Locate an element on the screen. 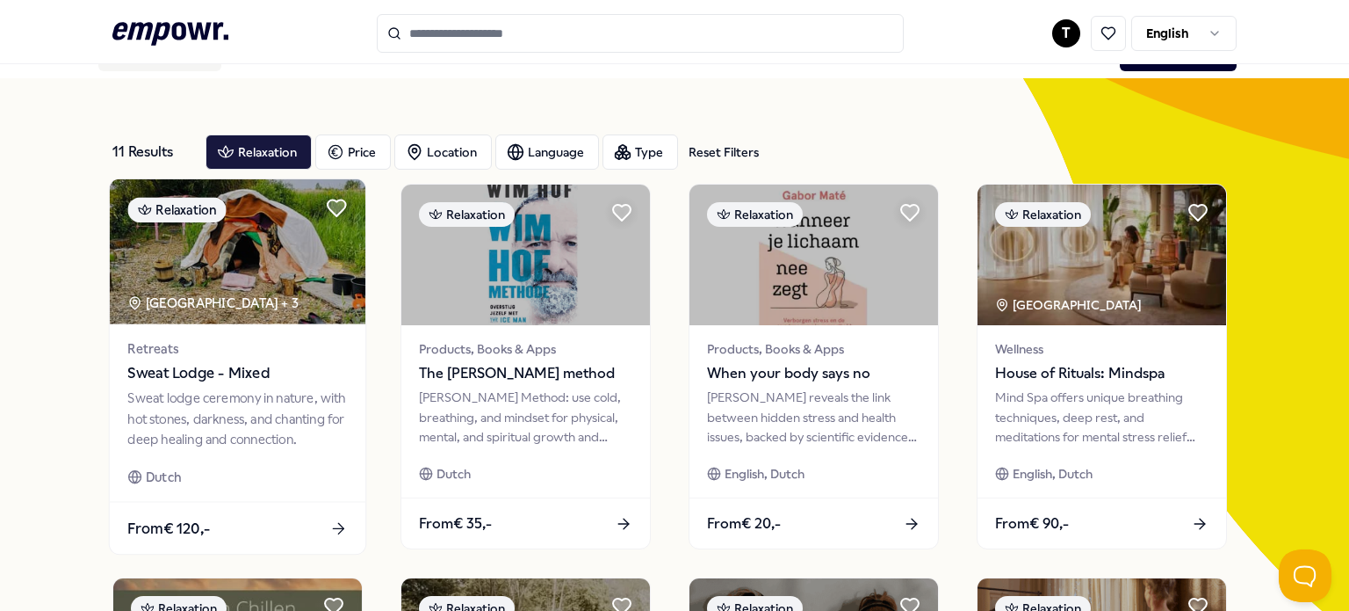  button: Price is located at coordinates (353, 152).